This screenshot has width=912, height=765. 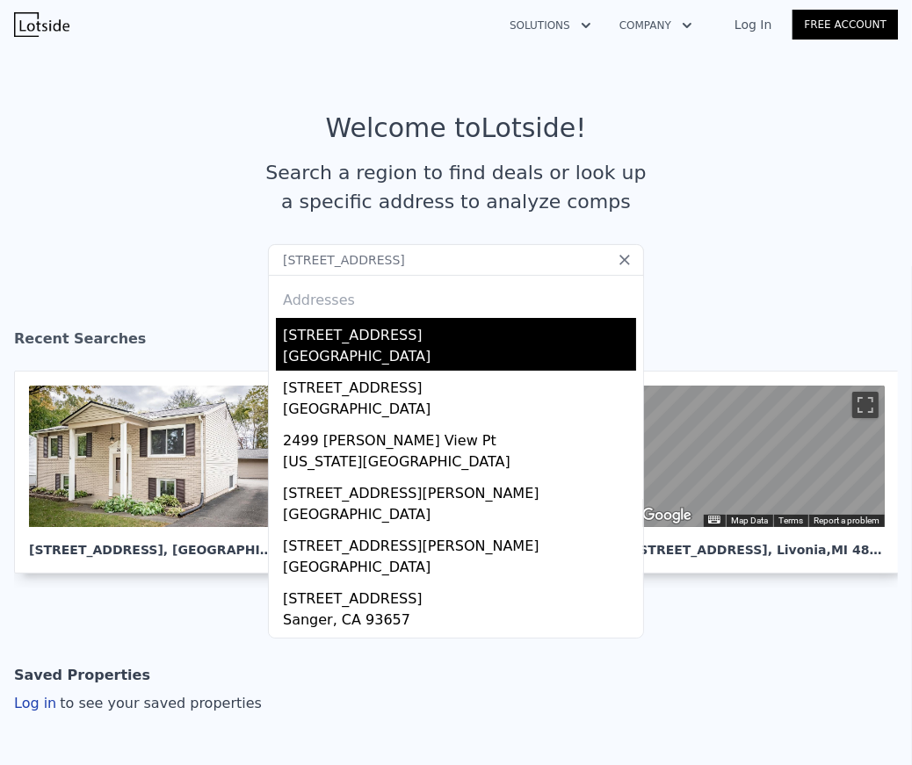 I want to click on button: Keyboard shortcuts, so click(x=714, y=519).